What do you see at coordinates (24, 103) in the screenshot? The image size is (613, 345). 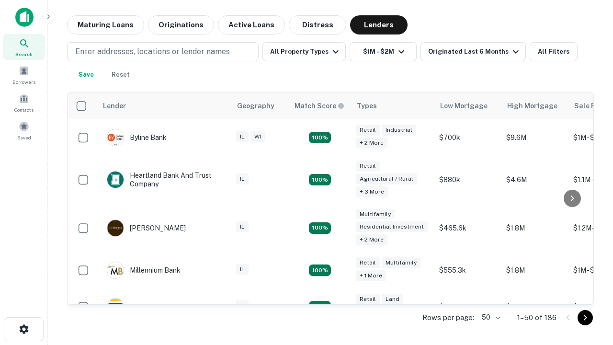 I see `div: Contacts` at bounding box center [24, 103].